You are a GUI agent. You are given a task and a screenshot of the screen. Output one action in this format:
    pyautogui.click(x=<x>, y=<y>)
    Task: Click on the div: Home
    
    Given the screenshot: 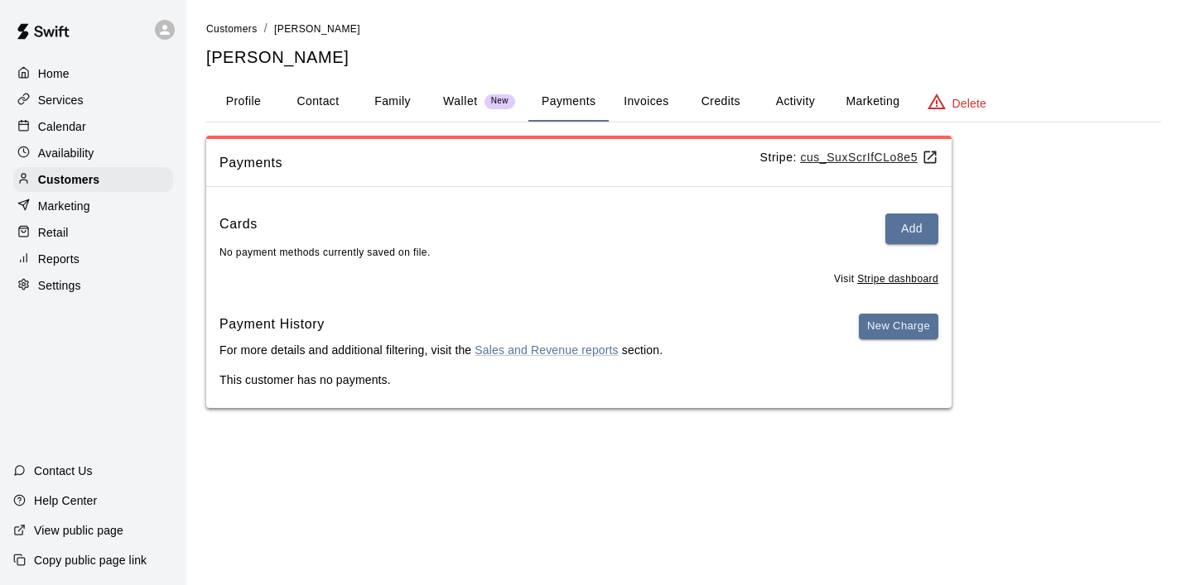 What is the action you would take?
    pyautogui.click(x=93, y=74)
    